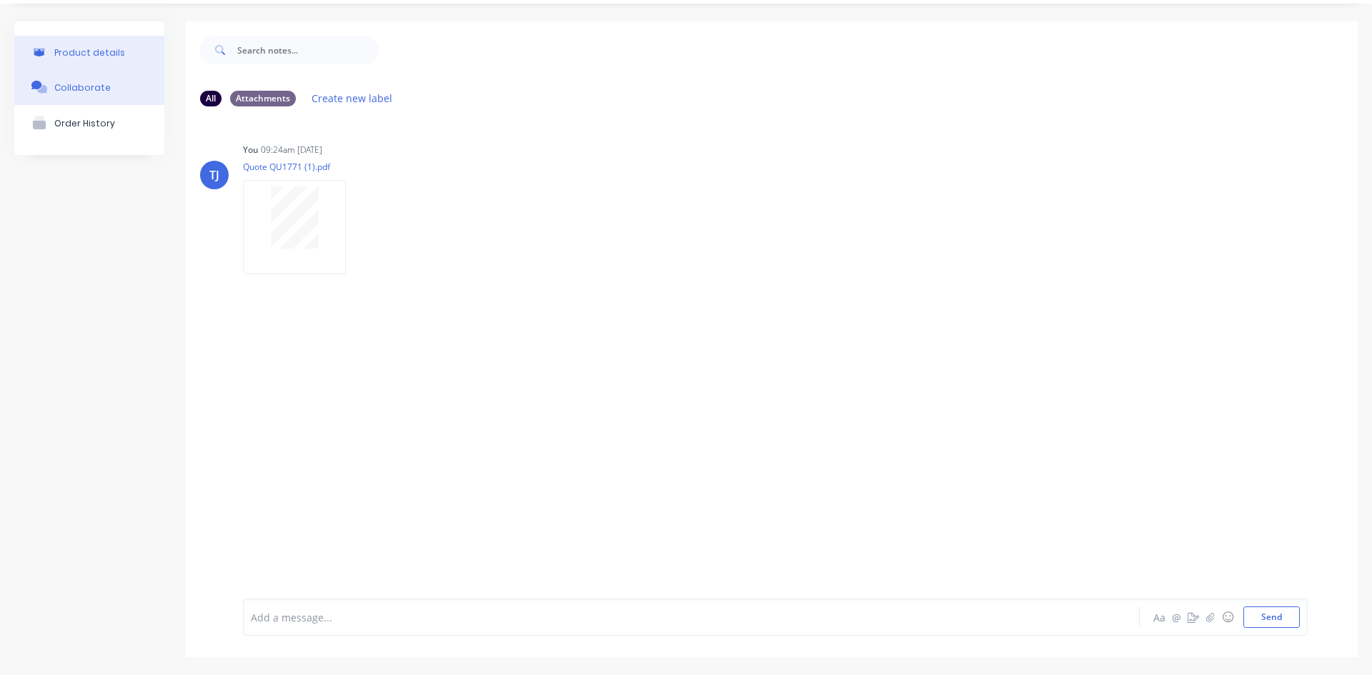 The height and width of the screenshot is (675, 1372). I want to click on div: TJ, so click(214, 175).